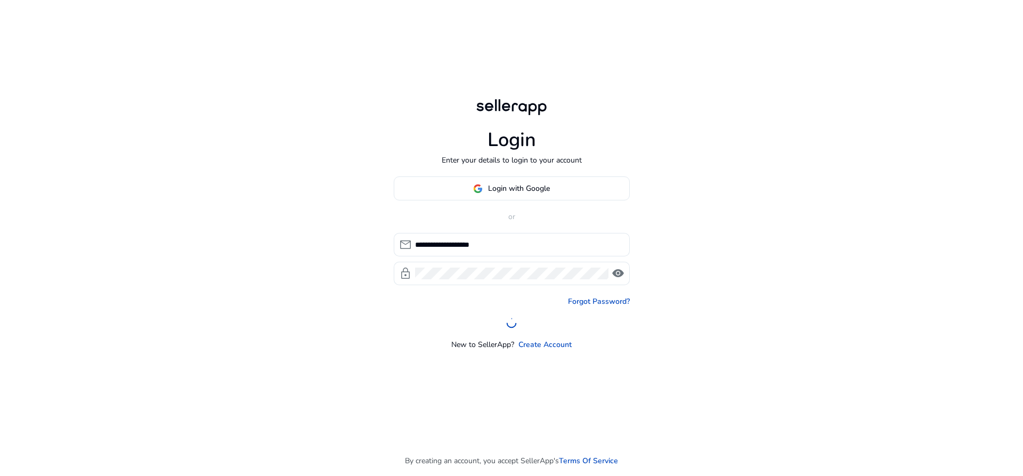 This screenshot has width=1023, height=476. I want to click on a: Forgot Password?, so click(599, 301).